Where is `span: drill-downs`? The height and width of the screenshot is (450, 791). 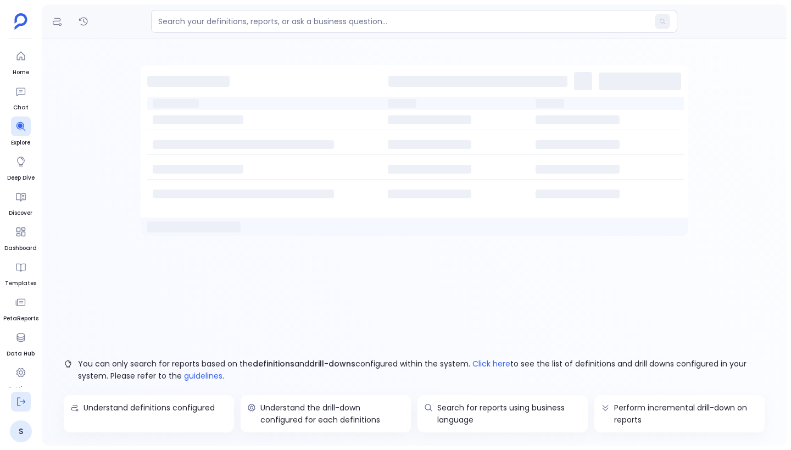 span: drill-downs is located at coordinates (332, 363).